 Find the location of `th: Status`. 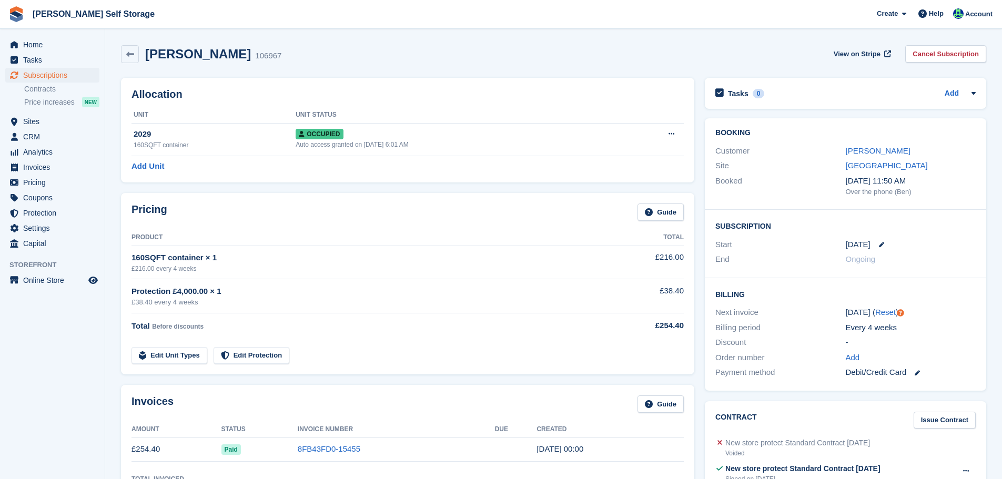

th: Status is located at coordinates (259, 430).